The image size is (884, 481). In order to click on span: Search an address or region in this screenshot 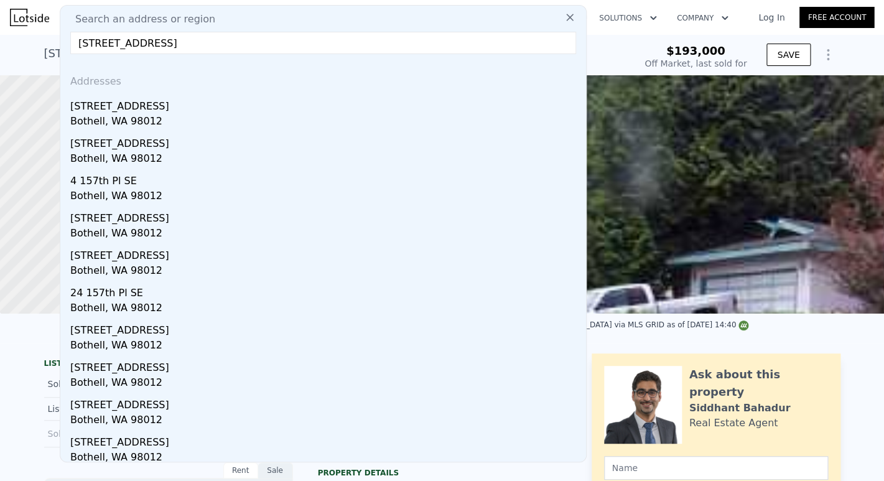, I will do `click(140, 19)`.